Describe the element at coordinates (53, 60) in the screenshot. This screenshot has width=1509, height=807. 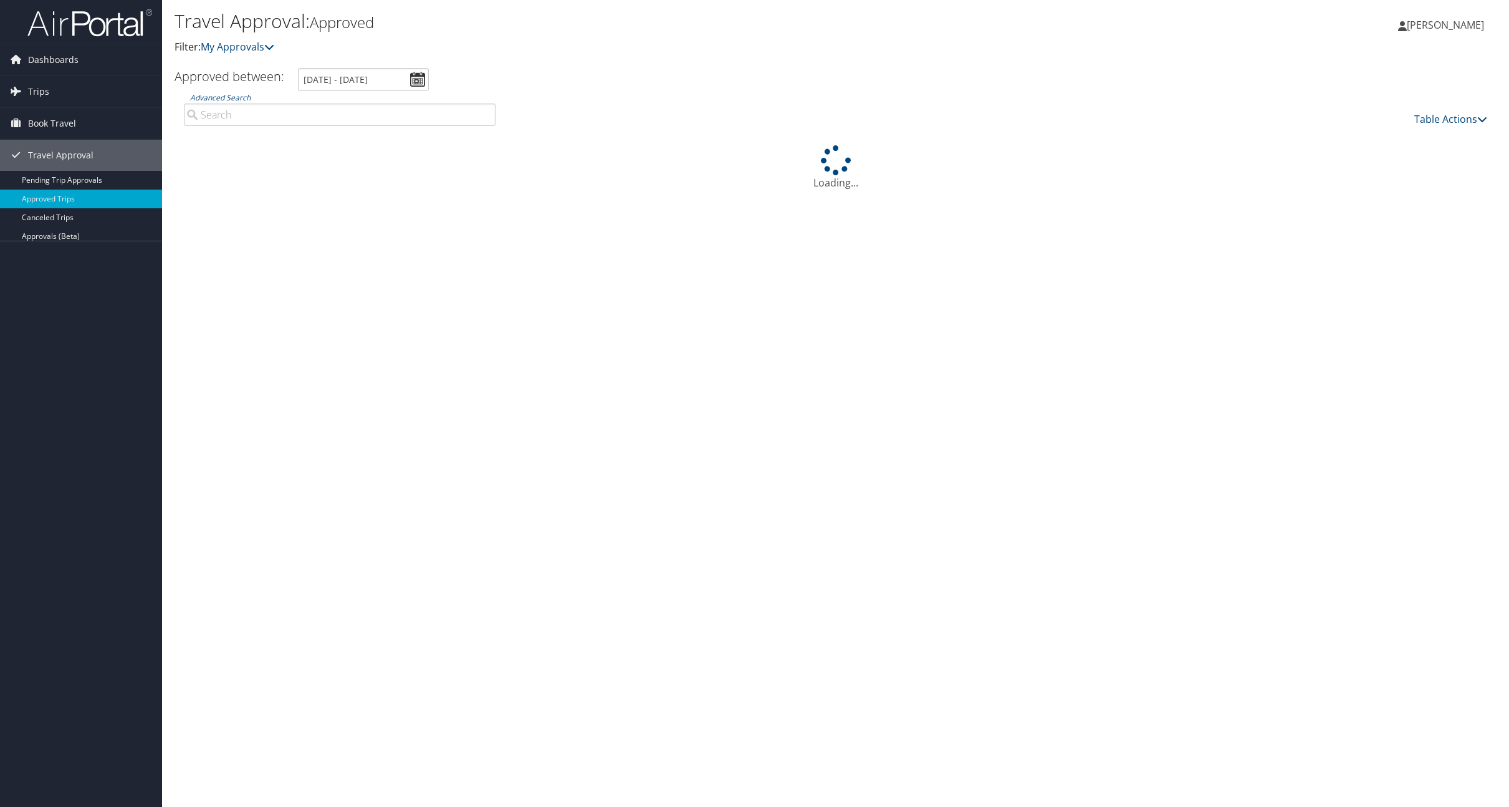
I see `span: Dashboards` at that location.